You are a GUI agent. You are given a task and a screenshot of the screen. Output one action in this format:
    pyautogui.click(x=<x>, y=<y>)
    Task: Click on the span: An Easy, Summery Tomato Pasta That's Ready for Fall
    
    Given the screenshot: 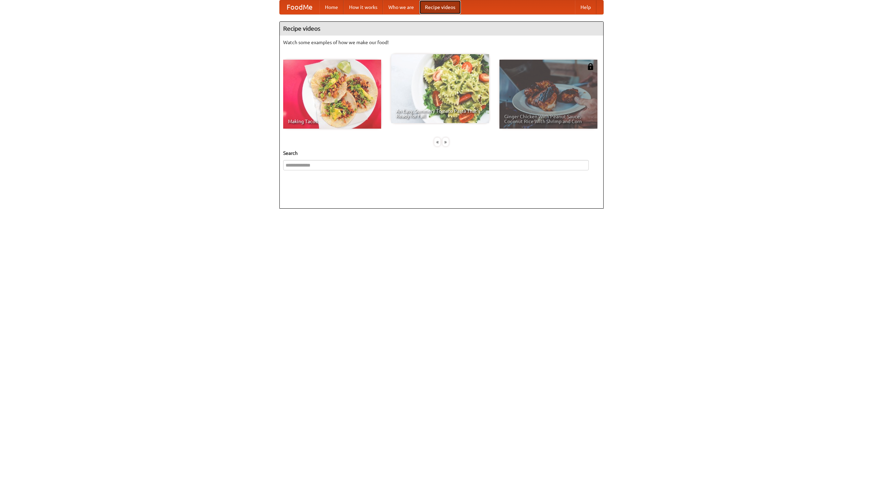 What is the action you would take?
    pyautogui.click(x=440, y=114)
    